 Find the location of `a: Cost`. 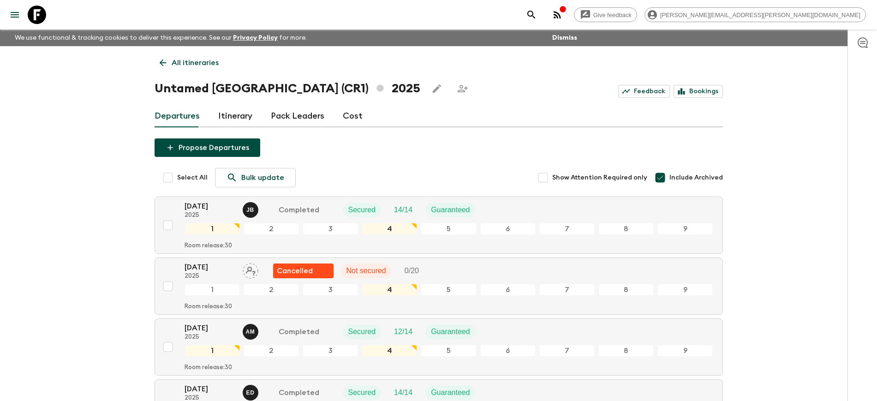

a: Cost is located at coordinates (352, 116).